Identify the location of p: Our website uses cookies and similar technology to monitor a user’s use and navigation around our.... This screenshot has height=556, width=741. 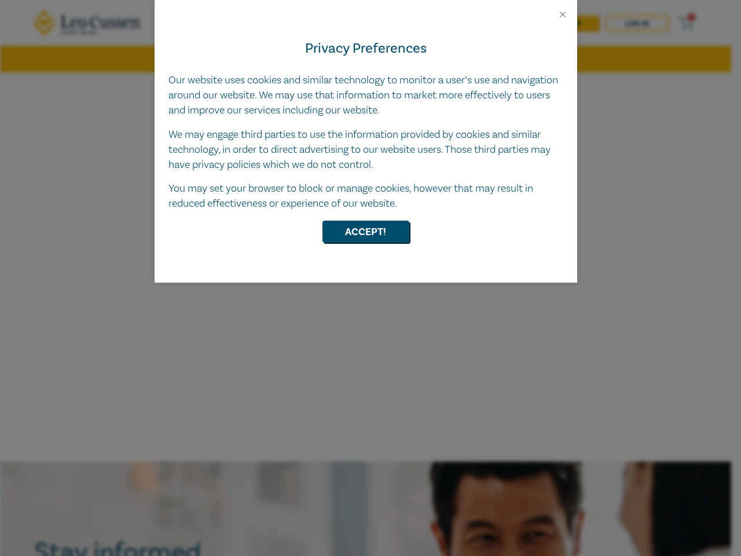
(366, 95).